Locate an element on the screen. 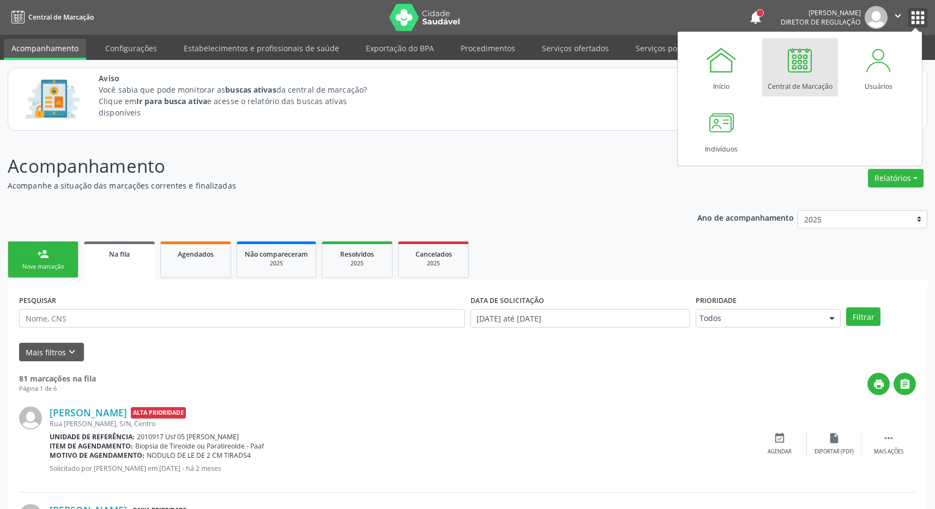 The width and height of the screenshot is (935, 509). p: Ano de acompanhamento is located at coordinates (745, 217).